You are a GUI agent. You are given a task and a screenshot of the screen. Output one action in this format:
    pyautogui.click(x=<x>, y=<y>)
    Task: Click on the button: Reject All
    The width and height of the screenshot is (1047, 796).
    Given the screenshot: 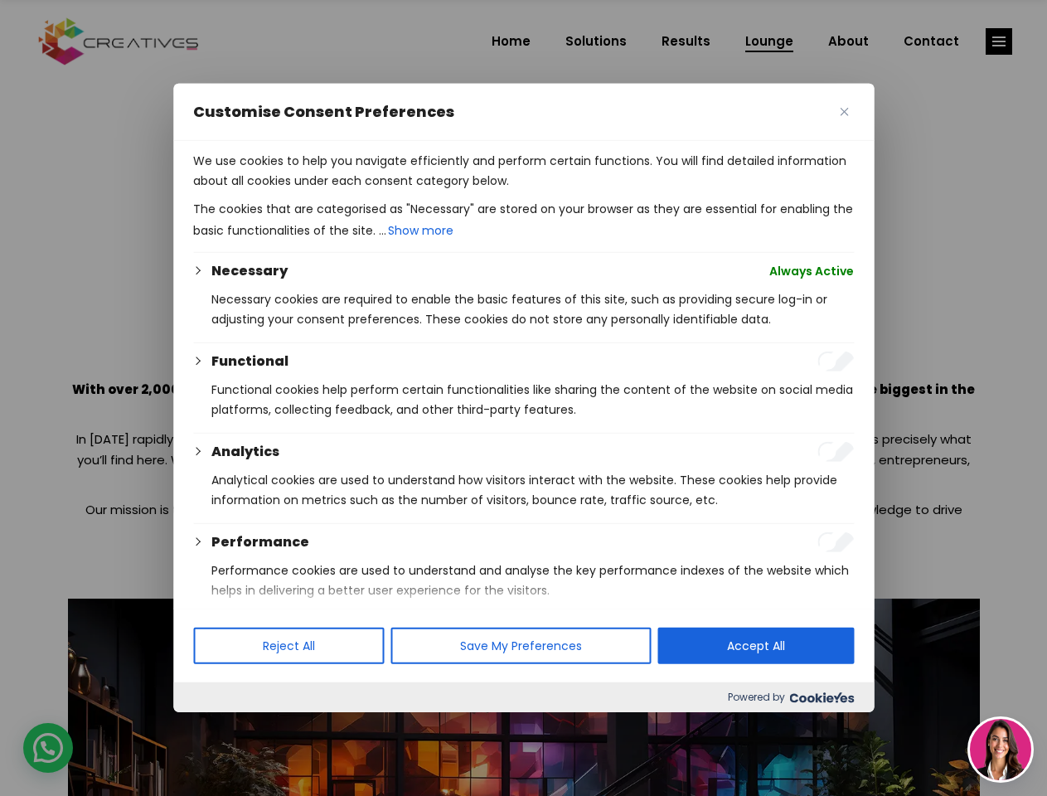 What is the action you would take?
    pyautogui.click(x=288, y=646)
    